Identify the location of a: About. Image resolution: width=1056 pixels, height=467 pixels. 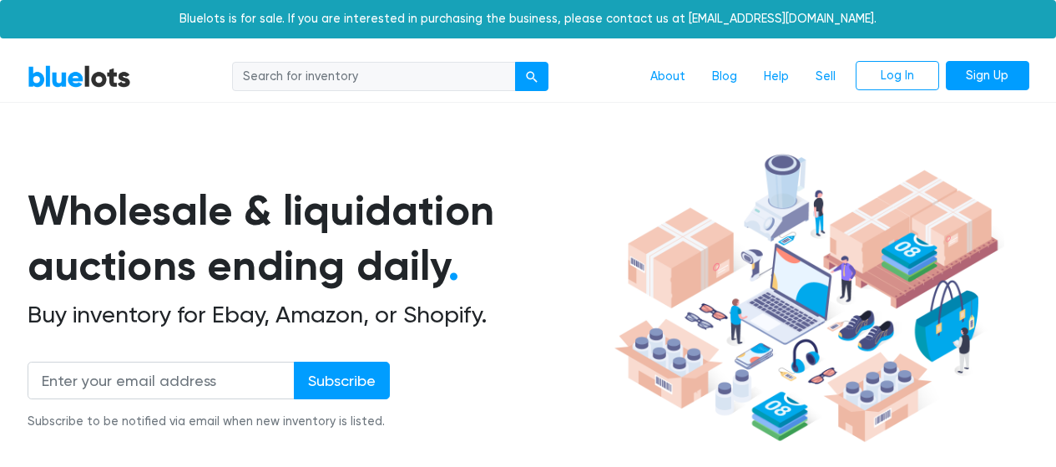
(668, 77).